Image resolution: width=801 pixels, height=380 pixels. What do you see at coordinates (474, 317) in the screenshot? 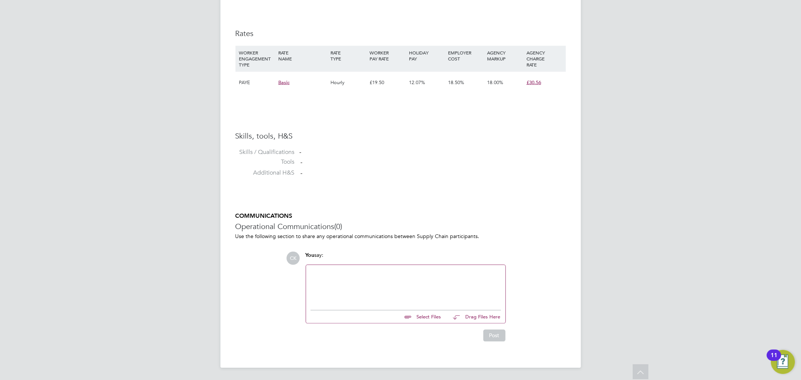
I see `button: Drag Files Here` at bounding box center [474, 317].